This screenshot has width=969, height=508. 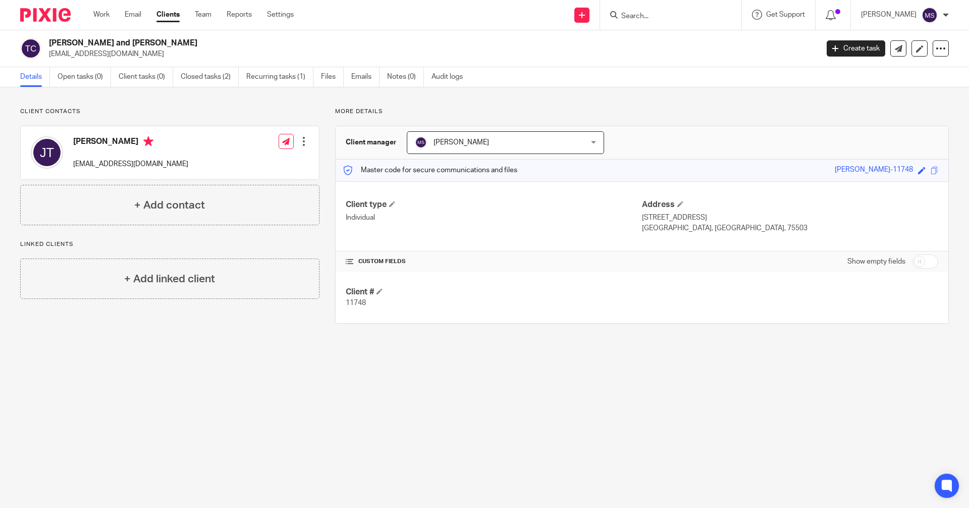 What do you see at coordinates (239, 15) in the screenshot?
I see `a: Reports` at bounding box center [239, 15].